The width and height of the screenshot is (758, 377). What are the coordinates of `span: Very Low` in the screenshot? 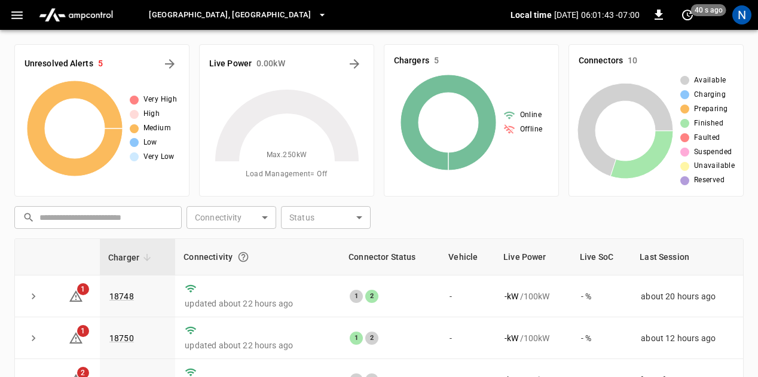 It's located at (159, 157).